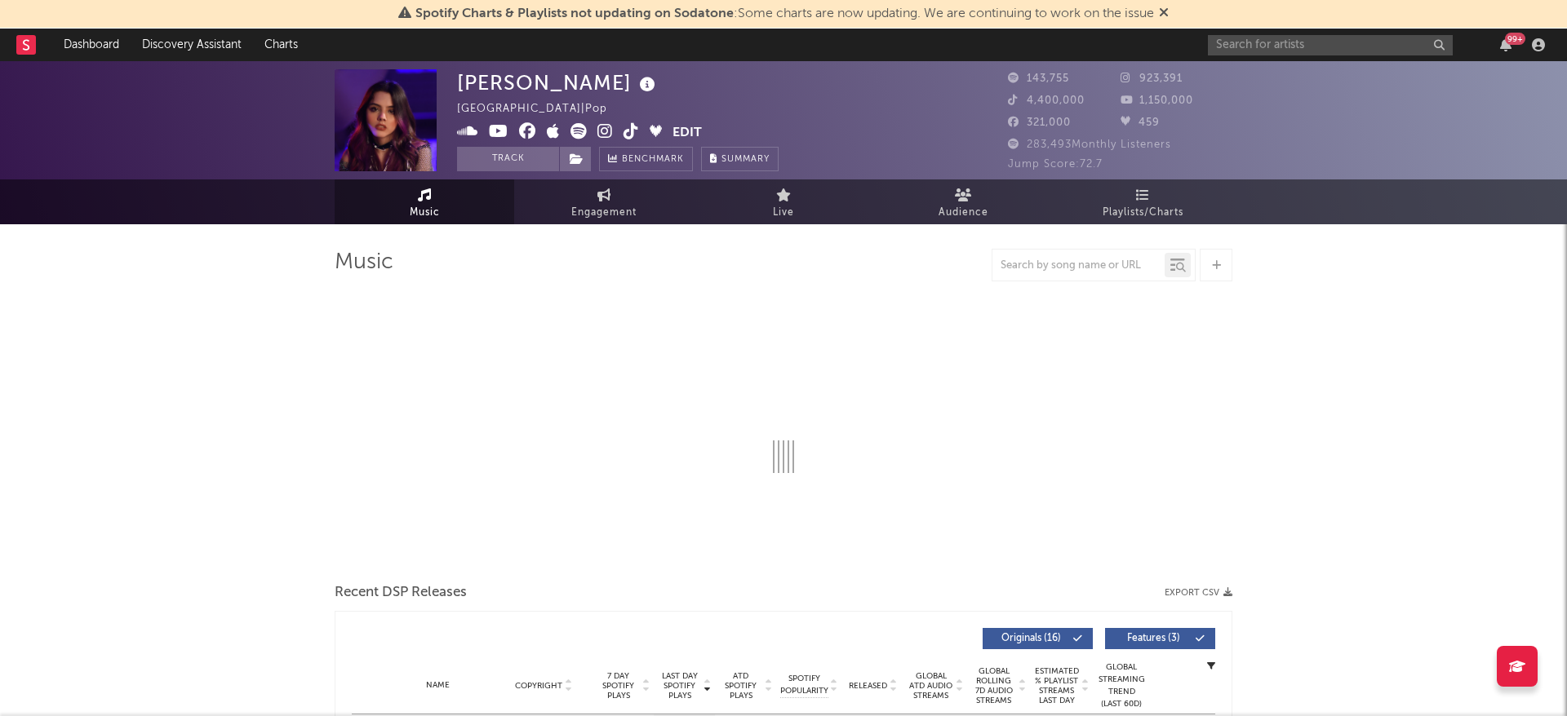 The height and width of the screenshot is (716, 1567). Describe the element at coordinates (645, 159) in the screenshot. I see `a: Benchmark` at that location.